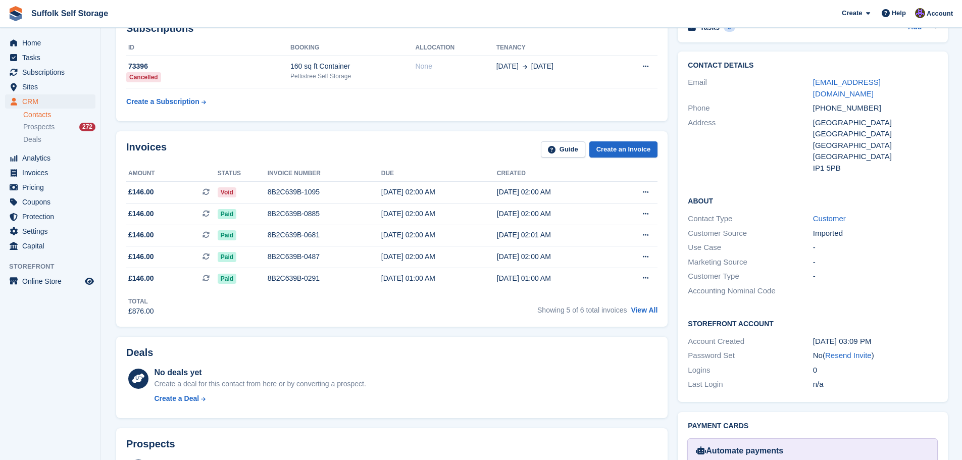  Describe the element at coordinates (141, 311) in the screenshot. I see `div: £876.00` at that location.